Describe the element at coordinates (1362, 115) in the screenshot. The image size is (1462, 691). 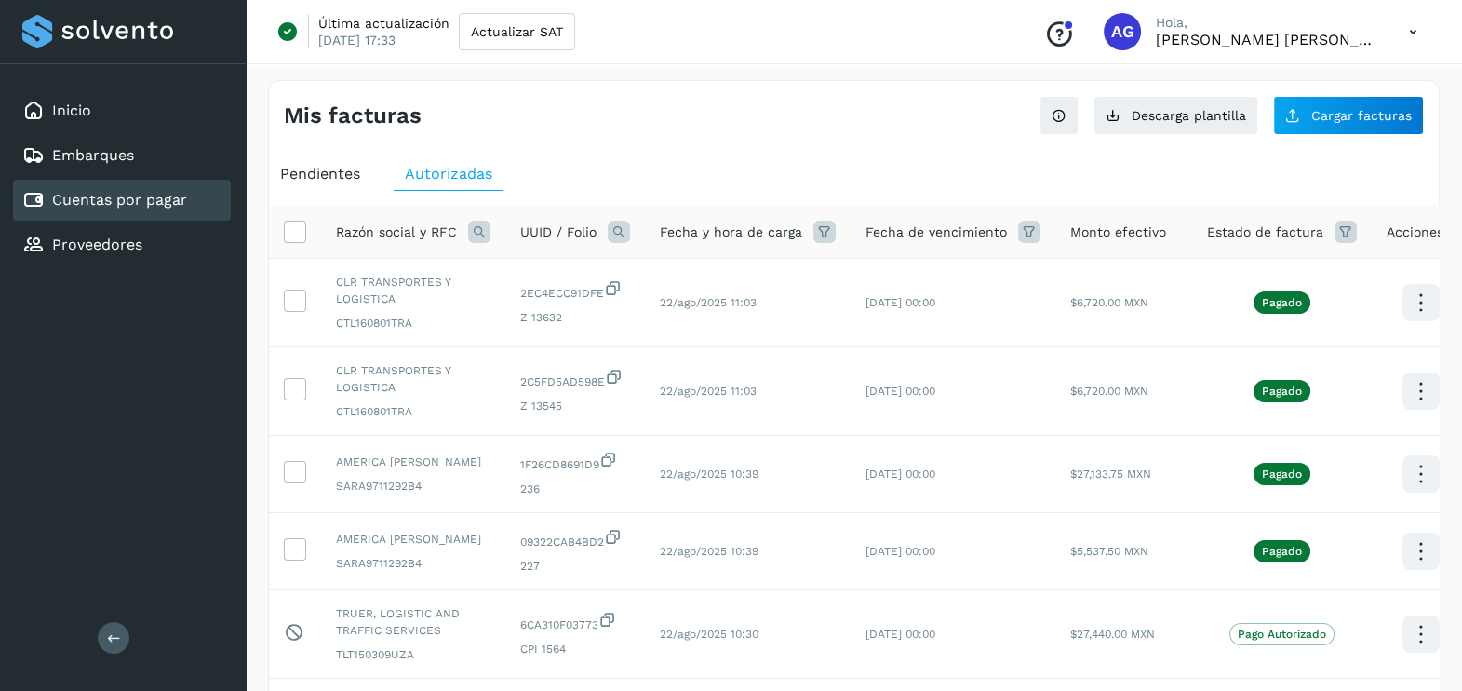
I see `span: Cargar facturas` at that location.